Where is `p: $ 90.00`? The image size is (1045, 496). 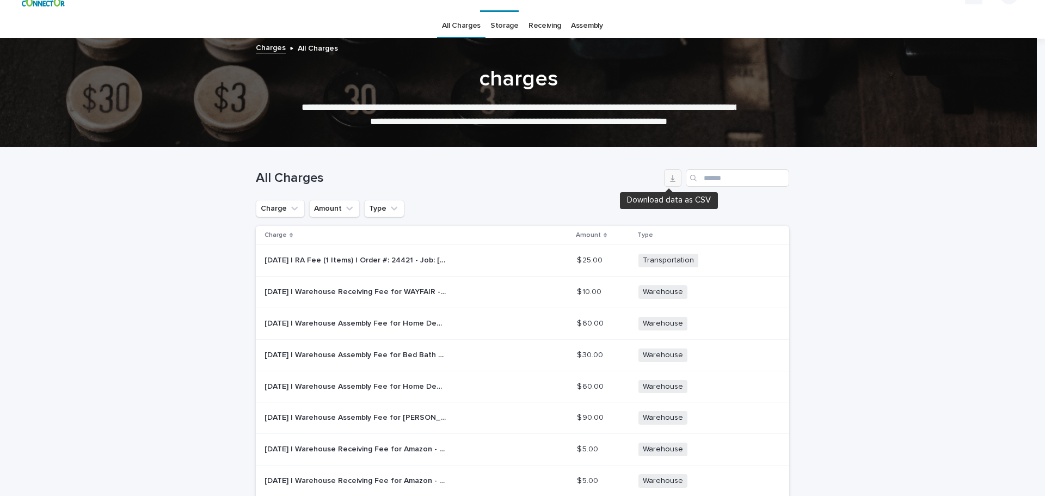
p: $ 90.00 is located at coordinates (591, 416).